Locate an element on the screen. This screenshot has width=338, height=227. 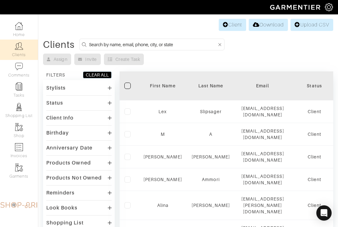
a: Ammori is located at coordinates (210, 179).